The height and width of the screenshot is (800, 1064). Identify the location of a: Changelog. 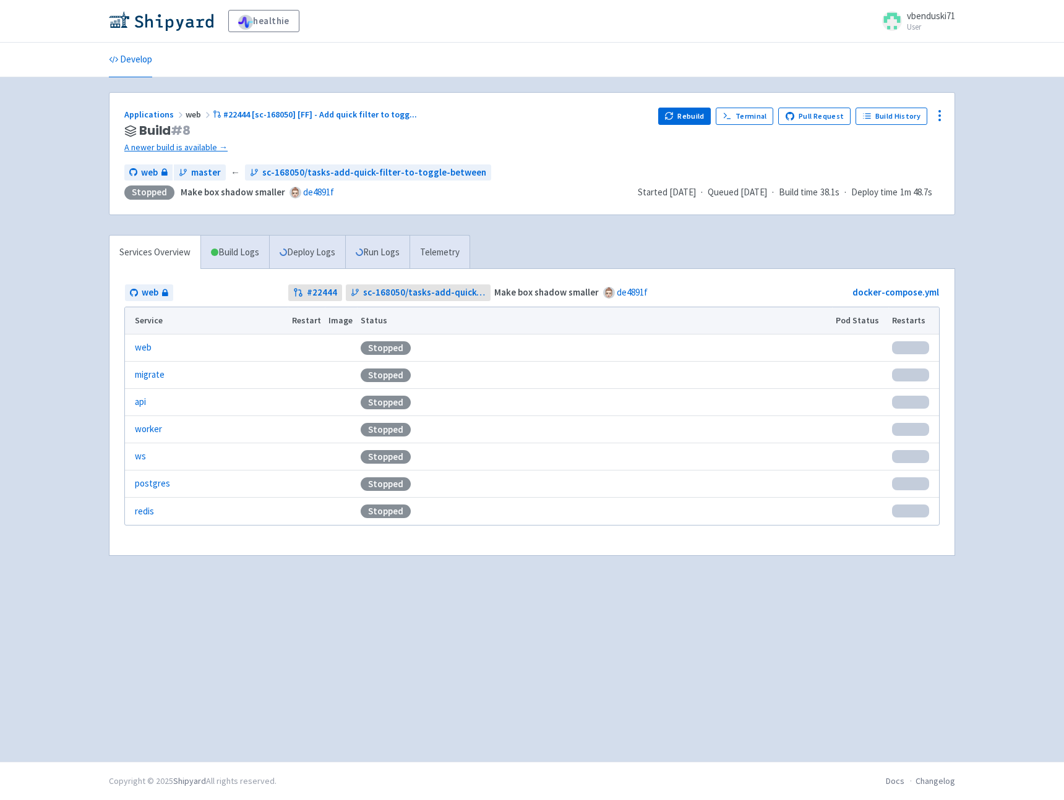
(935, 781).